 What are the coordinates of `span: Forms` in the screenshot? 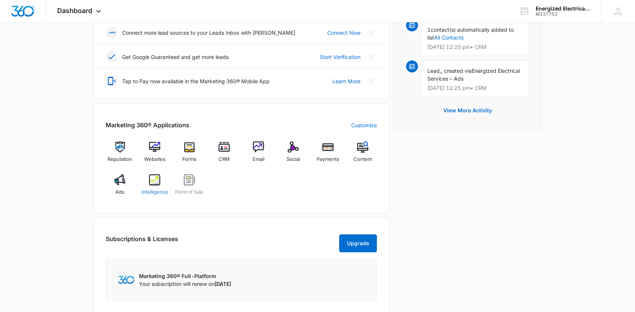 It's located at (189, 159).